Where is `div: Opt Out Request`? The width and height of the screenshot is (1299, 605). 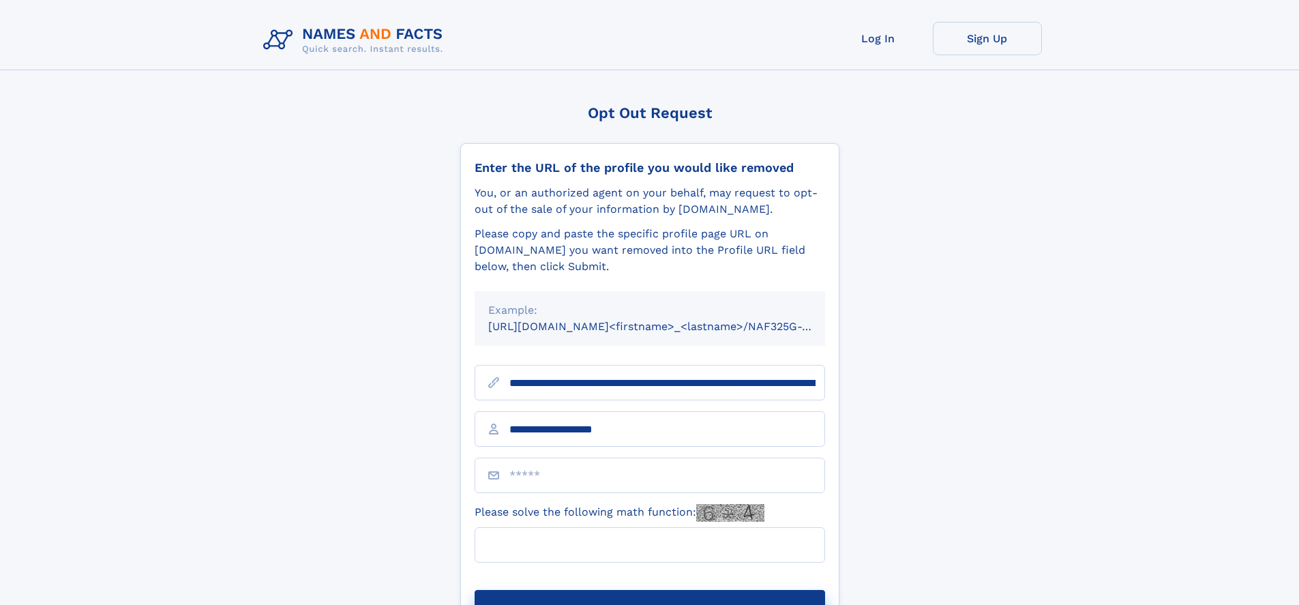 div: Opt Out Request is located at coordinates (650, 113).